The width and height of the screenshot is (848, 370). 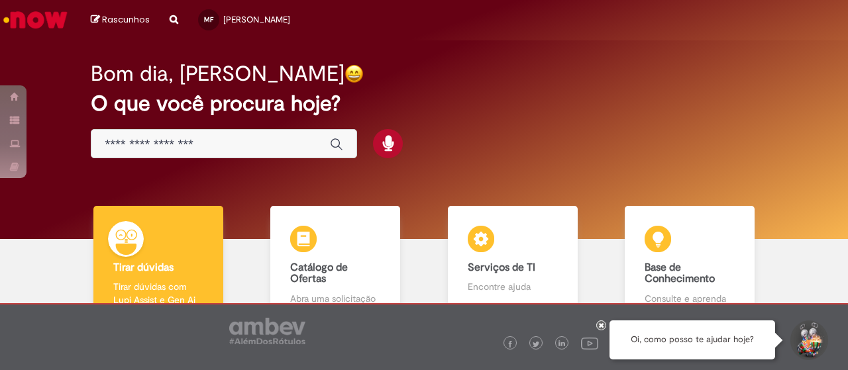 What do you see at coordinates (562, 345) in the screenshot?
I see `img: logo_footer_linkedin.png` at bounding box center [562, 345].